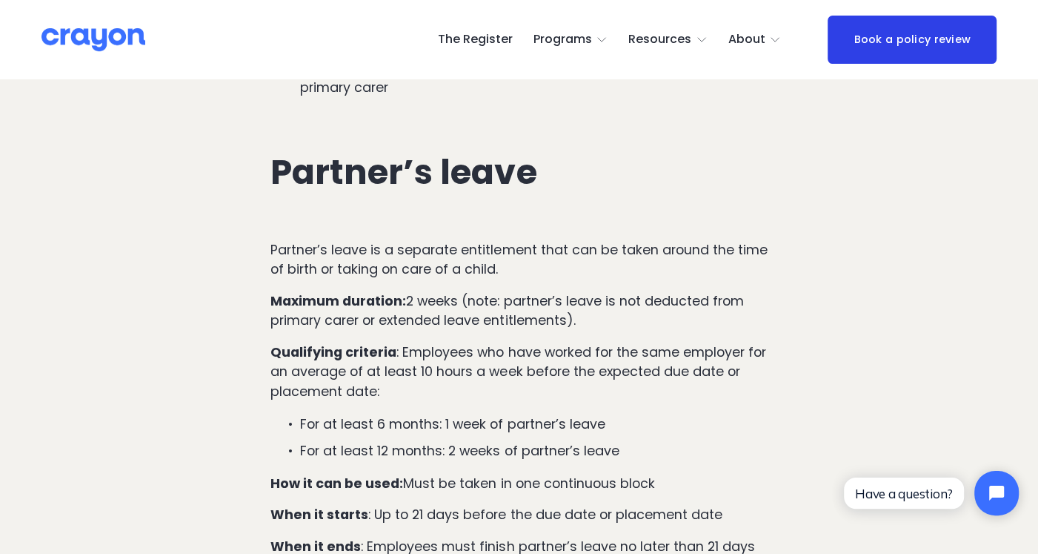 This screenshot has height=554, width=1038. What do you see at coordinates (336, 482) in the screenshot?
I see `strong: How it can be used:` at bounding box center [336, 482].